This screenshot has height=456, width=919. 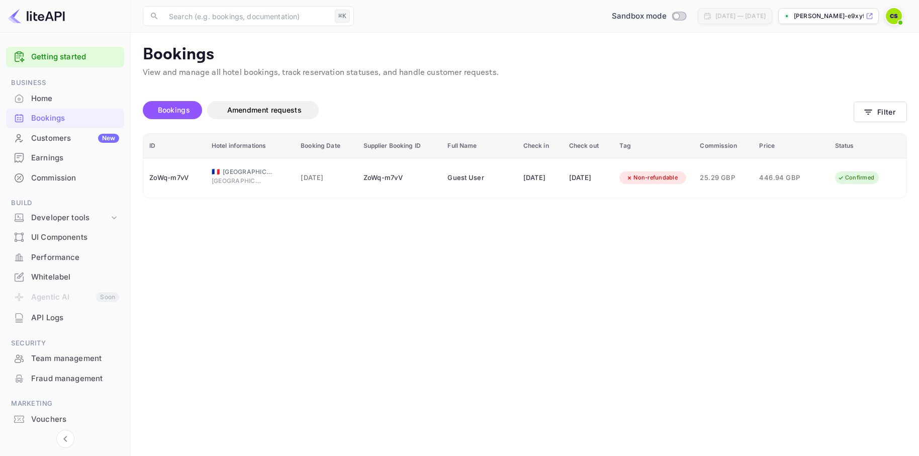 What do you see at coordinates (326, 146) in the screenshot?
I see `th: Booking Date` at bounding box center [326, 146].